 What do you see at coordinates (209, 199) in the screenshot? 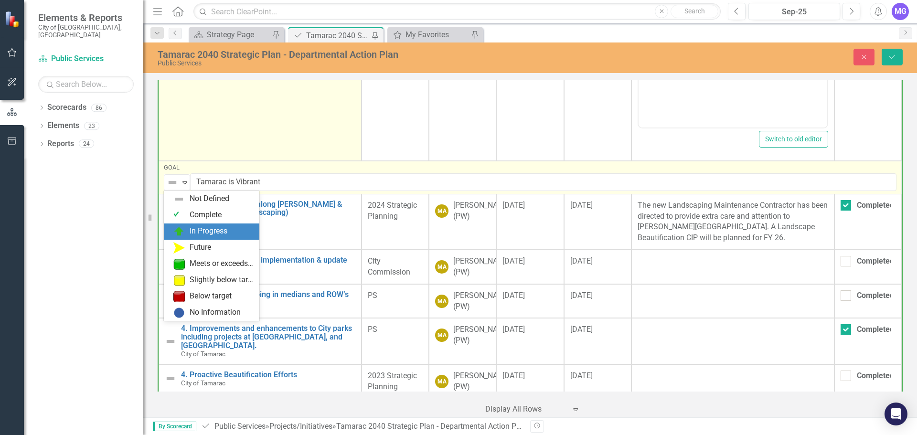
I see `div: Not Defined` at bounding box center [209, 199].